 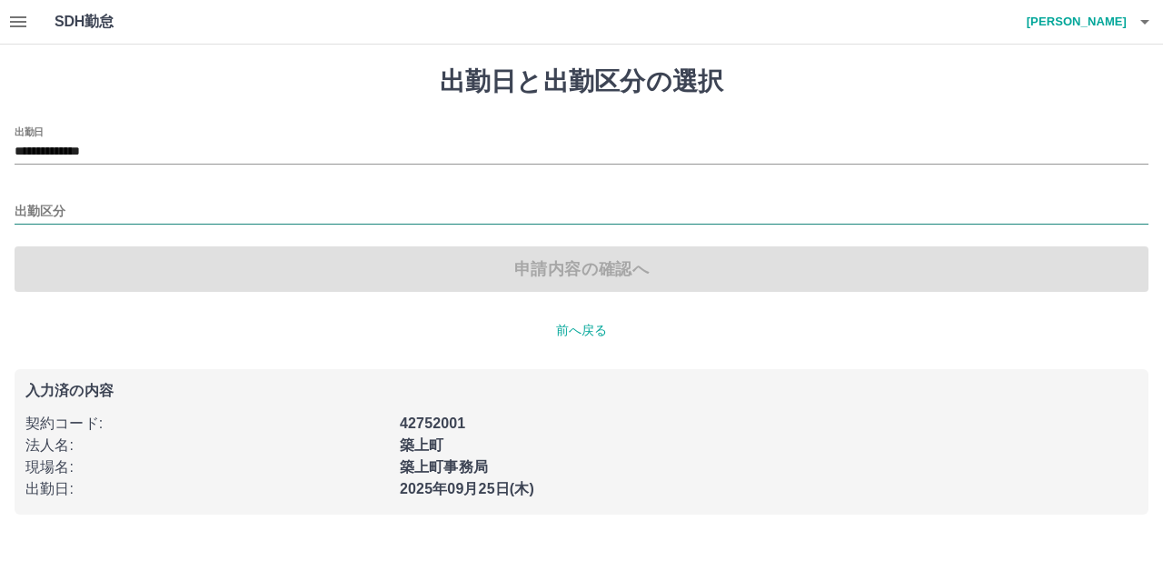 I want to click on p: 入力済の内容, so click(x=581, y=391).